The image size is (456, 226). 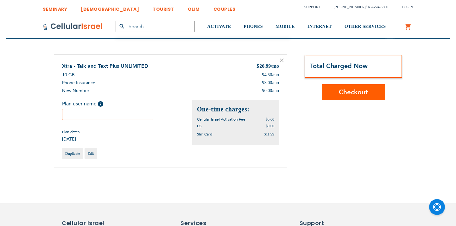 What do you see at coordinates (253, 26) in the screenshot?
I see `span: PHONES` at bounding box center [253, 26].